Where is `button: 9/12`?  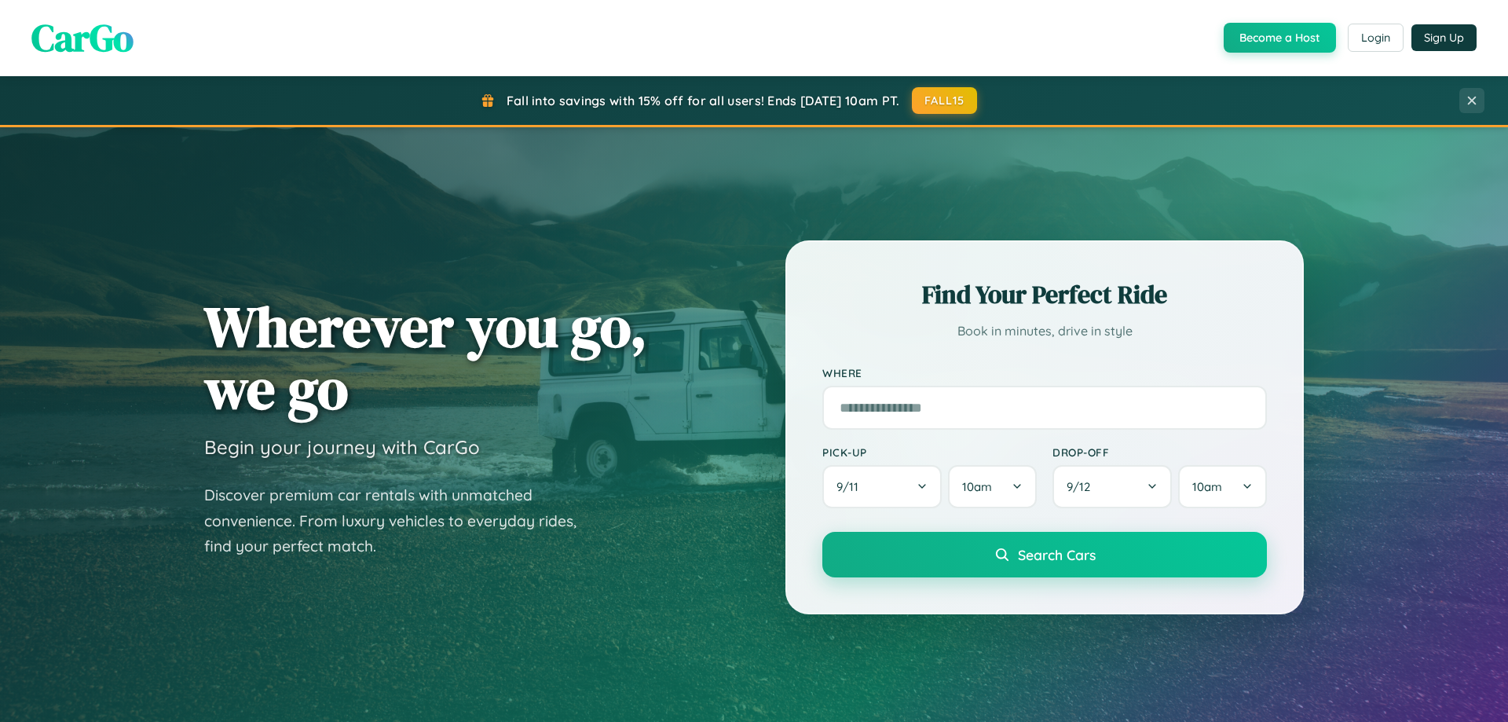
button: 9/12 is located at coordinates (1112, 486).